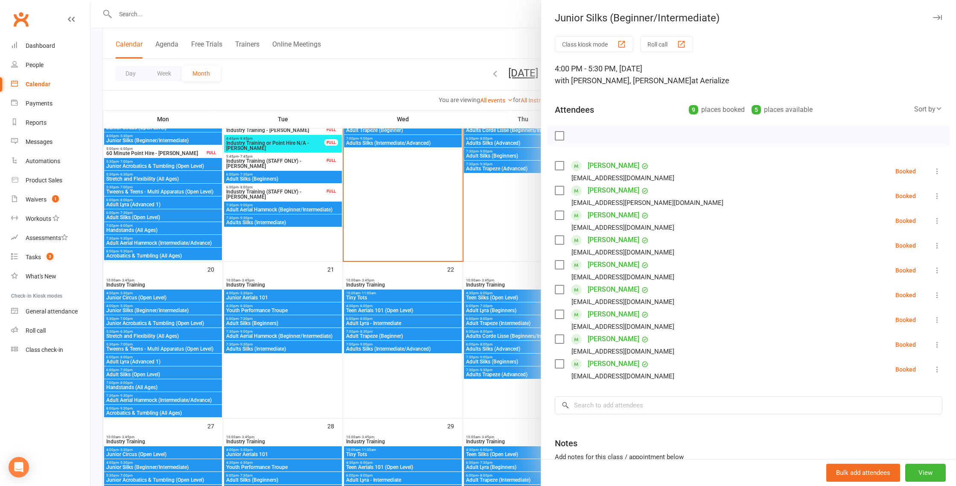  I want to click on div: Add notes for this class / appointment below, so click(749, 457).